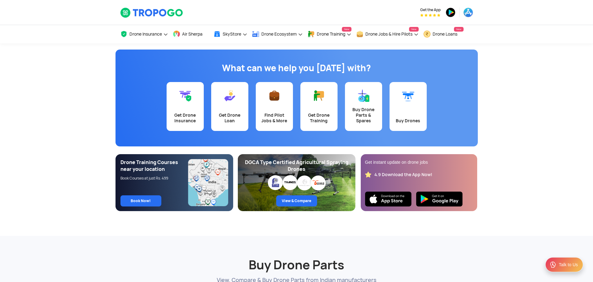  What do you see at coordinates (363, 96) in the screenshot?
I see `img: Buy Drone Parts & Spares` at bounding box center [363, 96].